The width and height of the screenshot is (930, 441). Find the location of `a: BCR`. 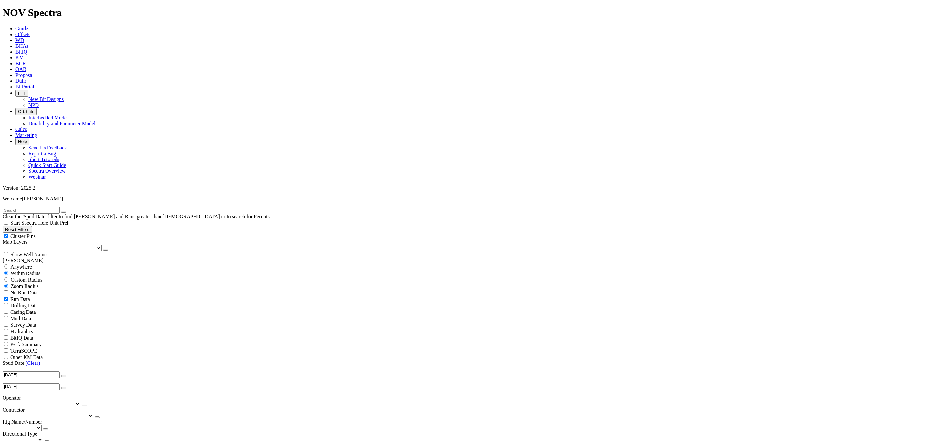

a: BCR is located at coordinates (21, 63).